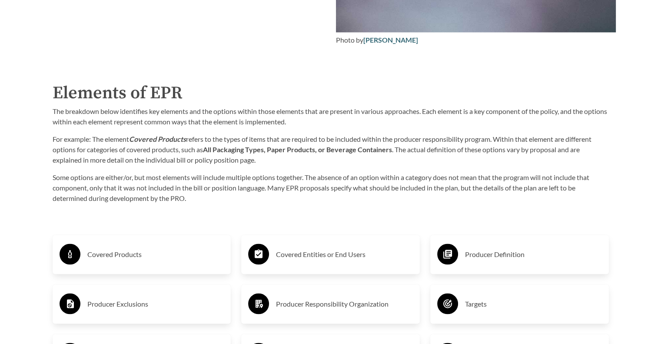  I want to click on strong: All Packaging Types, Paper Products, or Beverage Containers, so click(297, 149).